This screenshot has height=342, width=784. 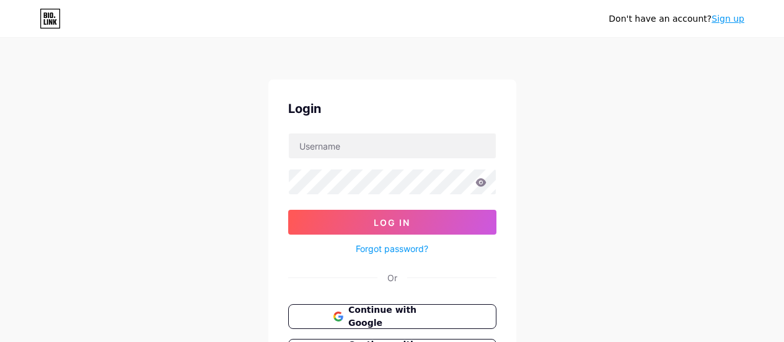 I want to click on span: Continue with Google, so click(x=399, y=316).